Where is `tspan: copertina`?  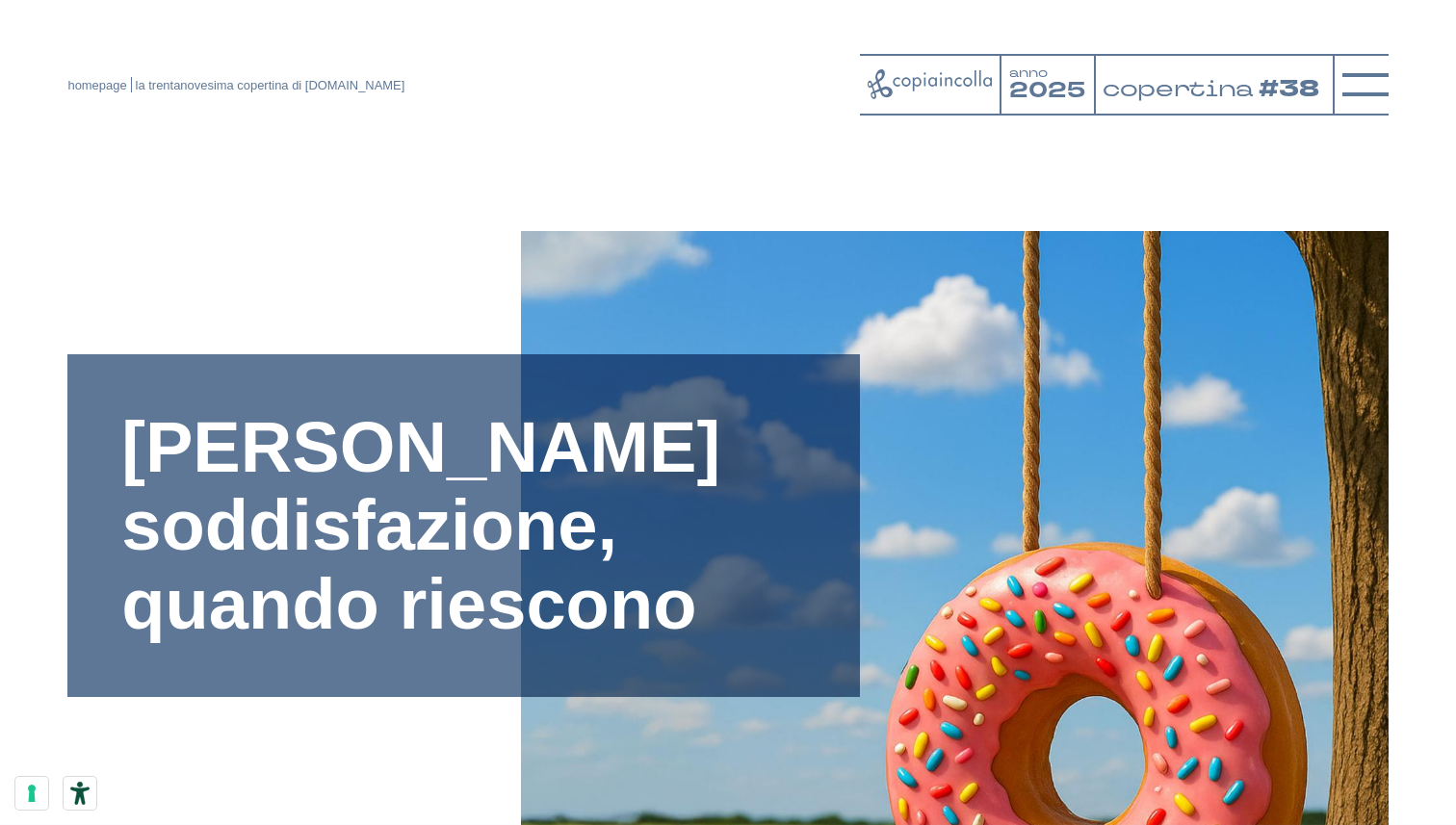 tspan: copertina is located at coordinates (1179, 87).